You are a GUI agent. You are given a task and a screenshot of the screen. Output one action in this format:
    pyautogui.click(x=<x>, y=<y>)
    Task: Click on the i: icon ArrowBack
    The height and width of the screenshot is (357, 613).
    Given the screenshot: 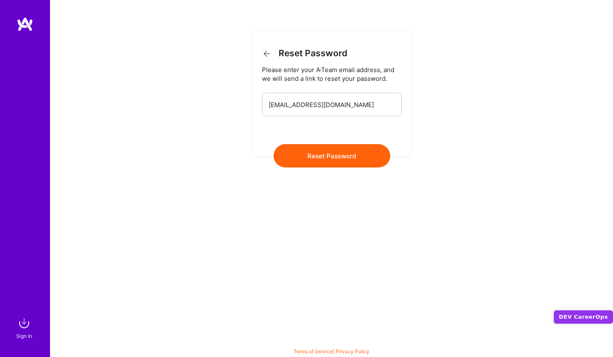 What is the action you would take?
    pyautogui.click(x=267, y=54)
    